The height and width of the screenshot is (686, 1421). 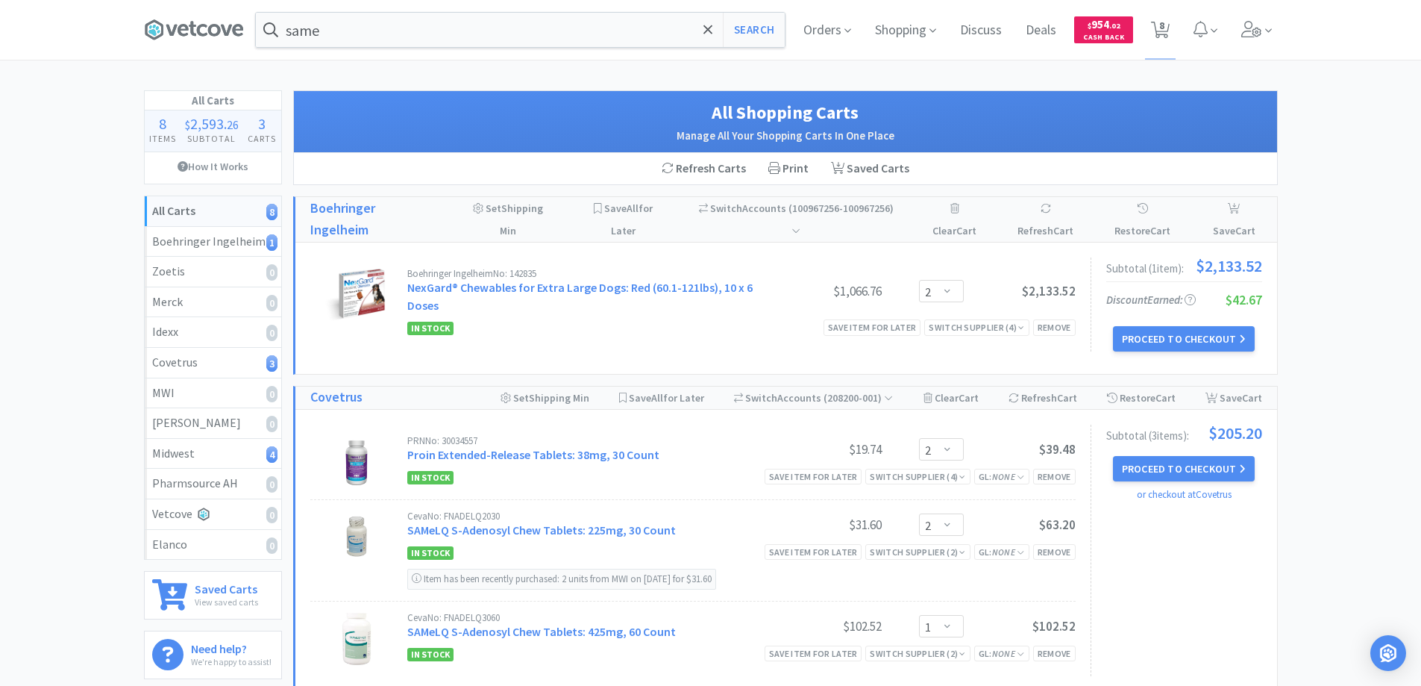 I want to click on p: View saved carts, so click(x=226, y=601).